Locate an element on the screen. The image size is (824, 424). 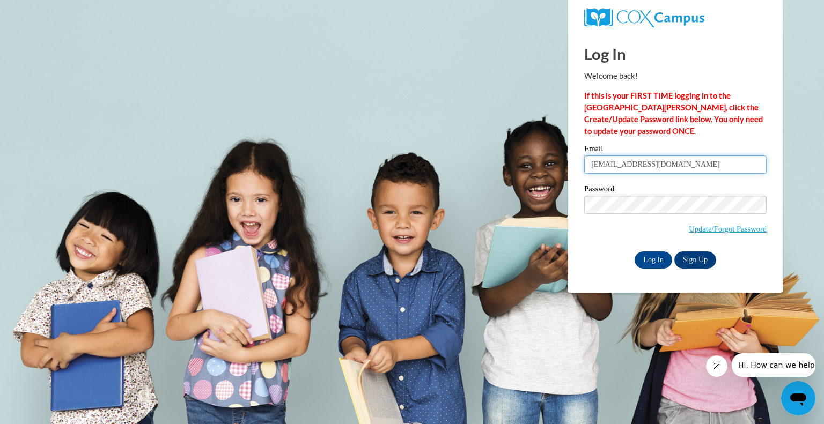
input: Log In is located at coordinates (653, 260).